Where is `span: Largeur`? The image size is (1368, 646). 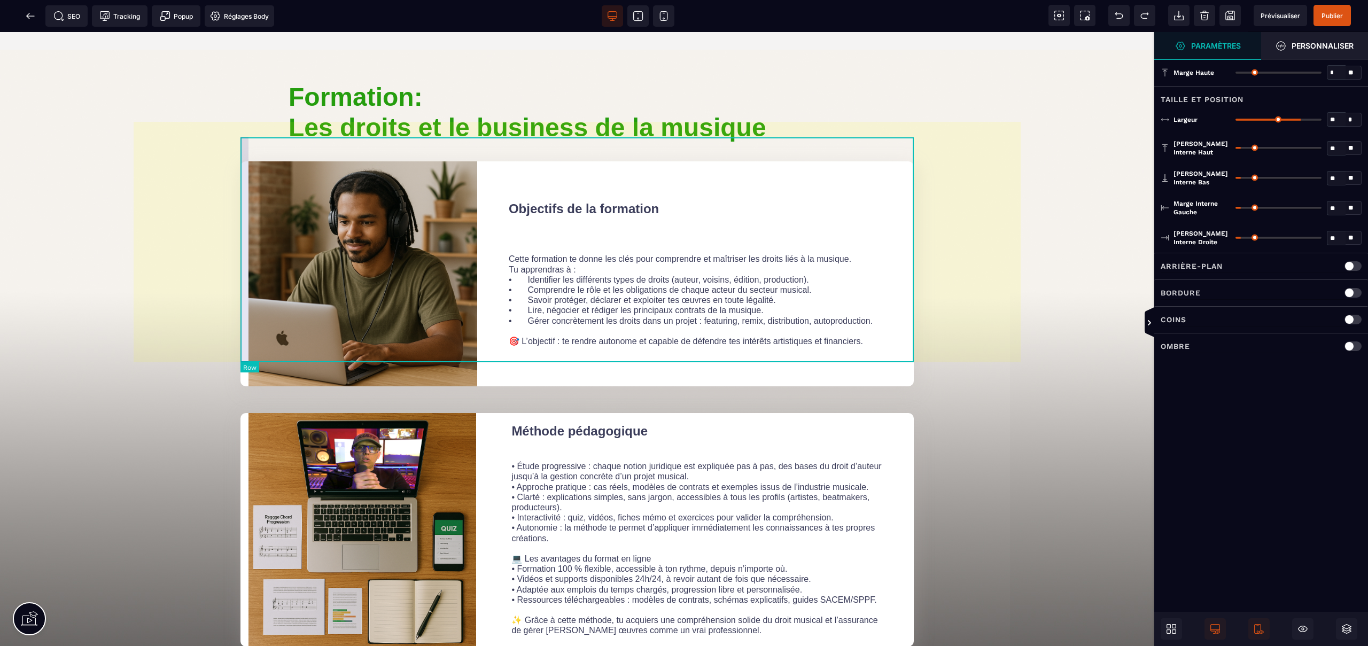
span: Largeur is located at coordinates (1186, 120).